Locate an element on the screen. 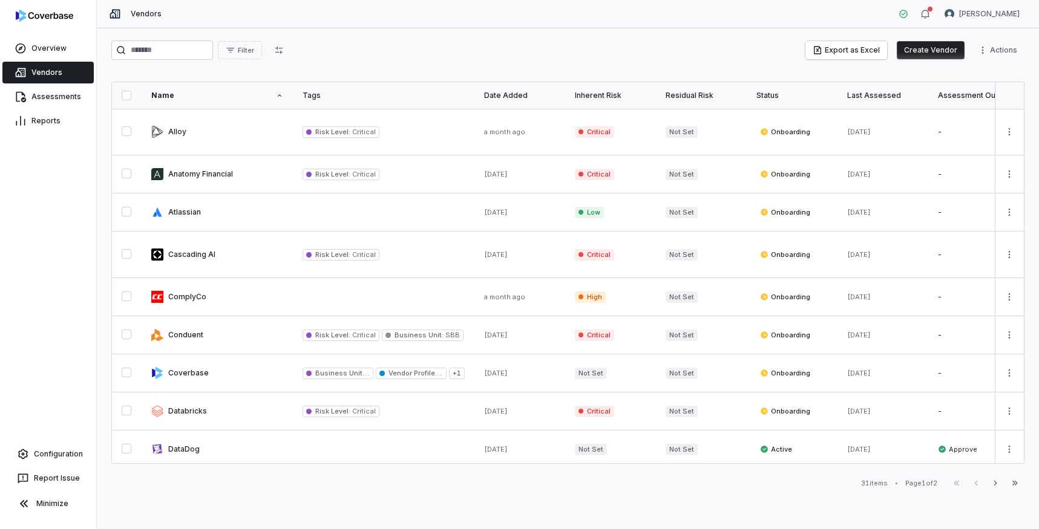 This screenshot has width=1039, height=529. button: Report Issue is located at coordinates (48, 479).